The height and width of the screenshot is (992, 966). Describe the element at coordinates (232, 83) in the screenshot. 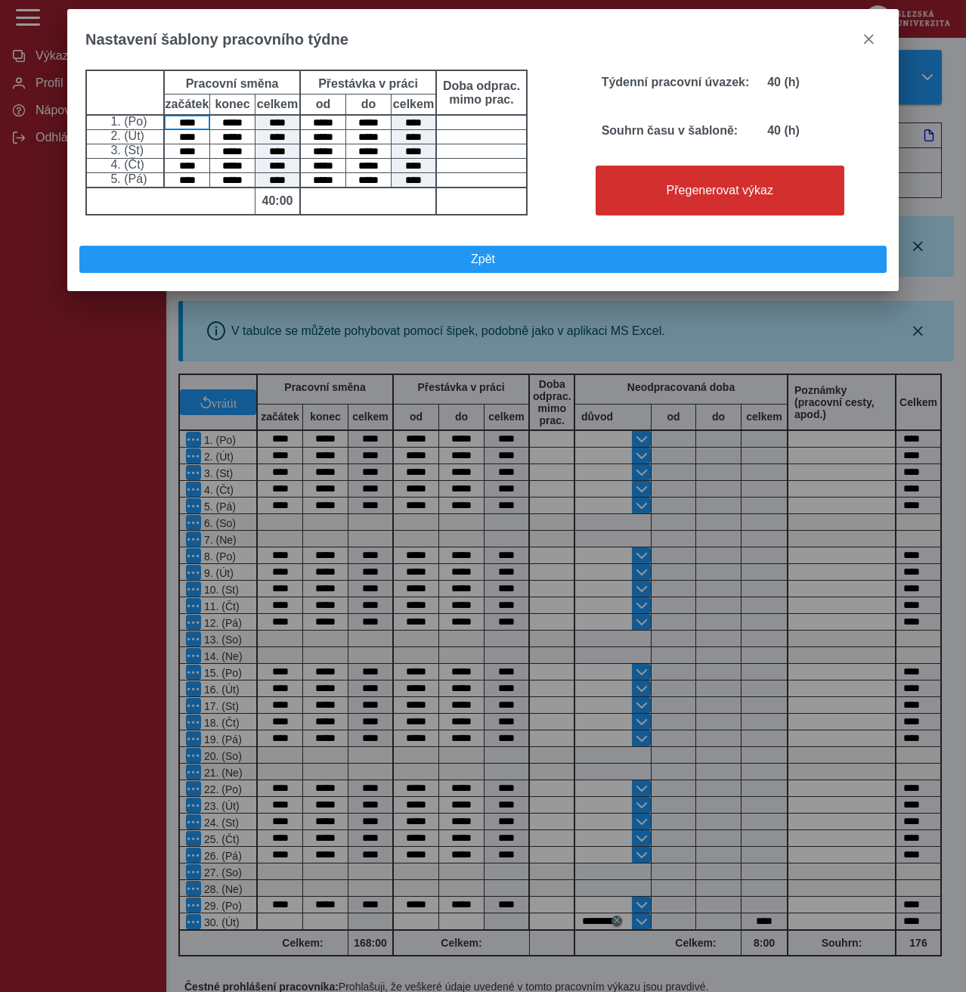

I see `b: Pracovní směna` at that location.